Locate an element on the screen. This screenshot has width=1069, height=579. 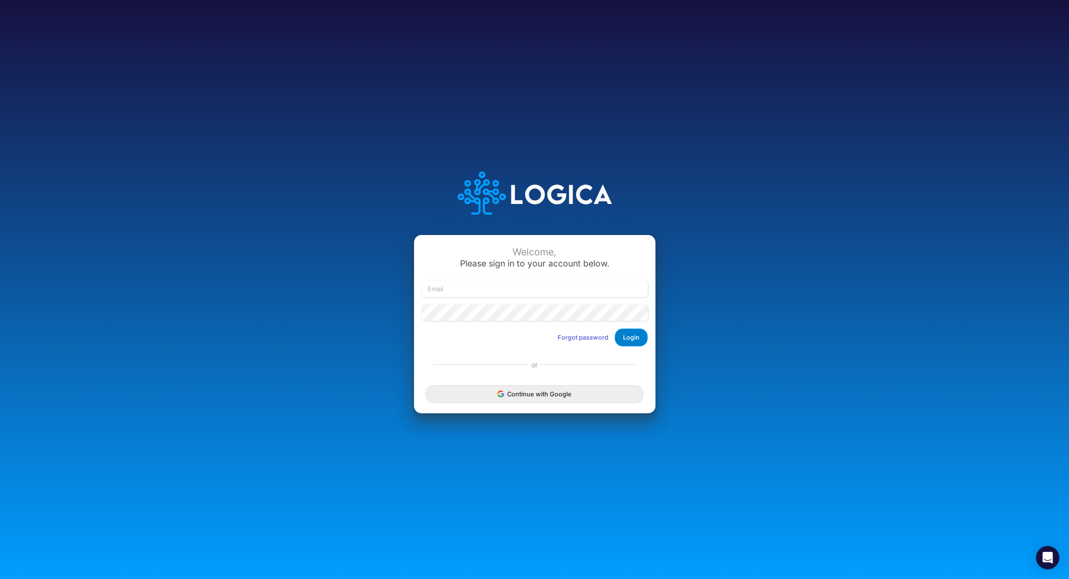
button: Login is located at coordinates (631, 337).